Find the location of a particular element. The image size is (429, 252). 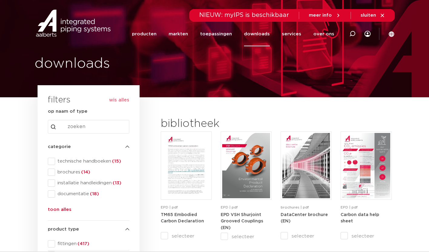

img: TM65-Embodied-Carbon-Declaration-pdf.jpg is located at coordinates (186, 166).